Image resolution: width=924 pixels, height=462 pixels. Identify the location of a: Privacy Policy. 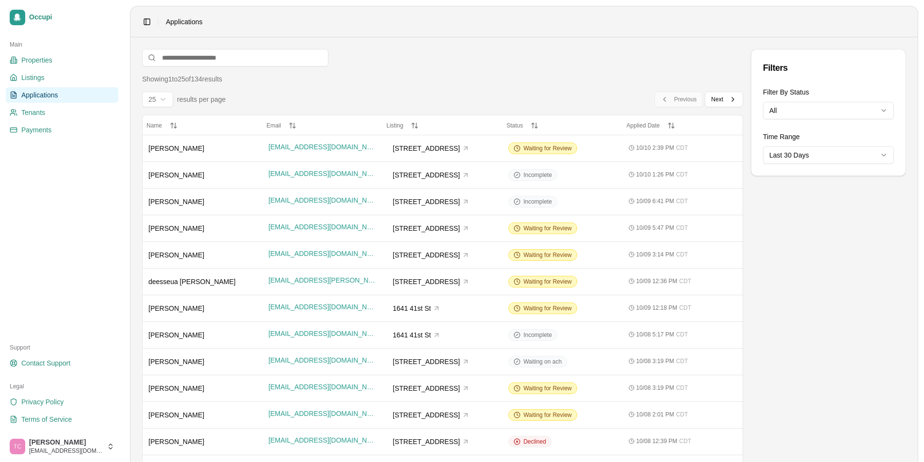
(62, 402).